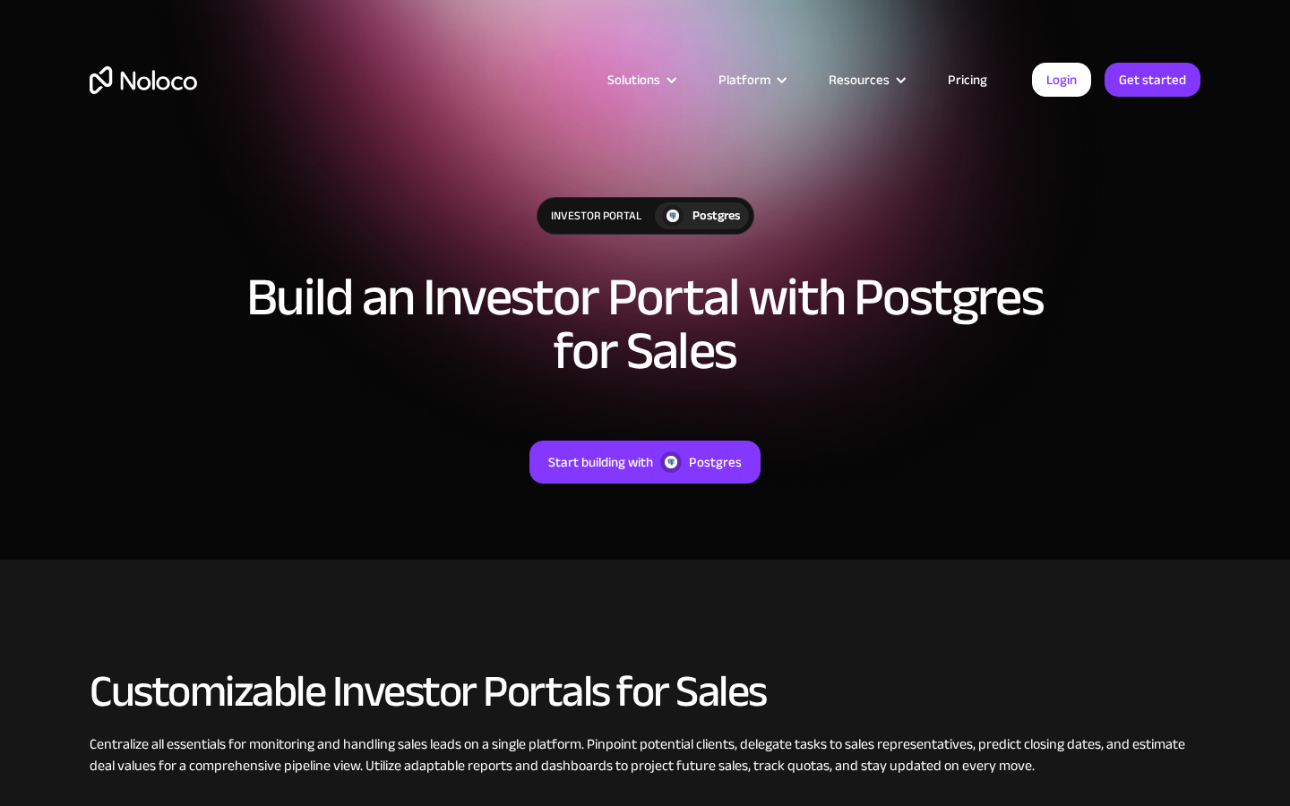 The image size is (1290, 806). Describe the element at coordinates (645, 324) in the screenshot. I see `h1: Build an Investor Portal with Postgres for Sales` at that location.